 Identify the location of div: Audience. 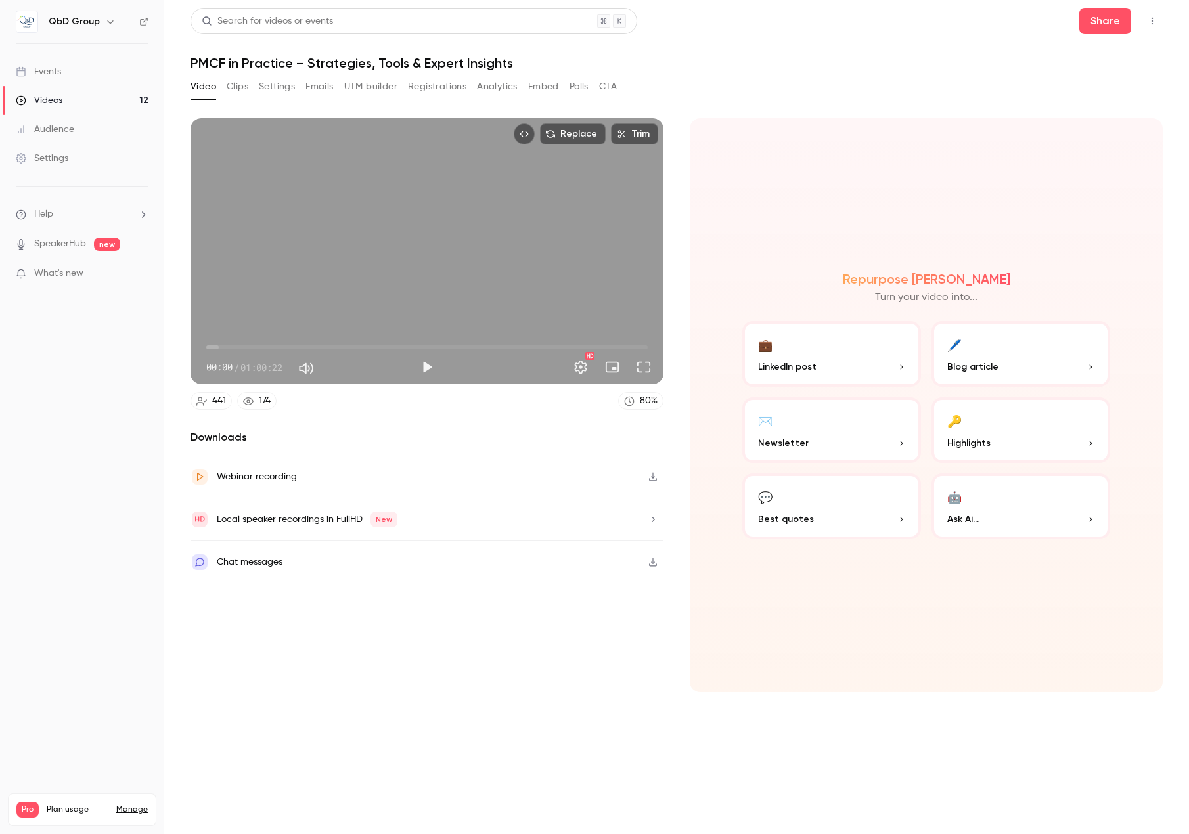
(45, 129).